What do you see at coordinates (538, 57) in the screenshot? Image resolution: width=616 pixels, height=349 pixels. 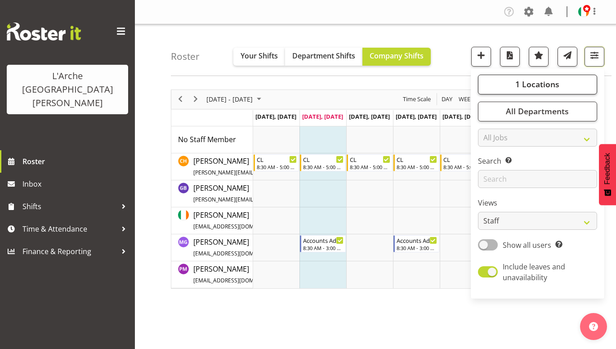 I see `button: Highlight an important date within the roster.` at bounding box center [538, 57].